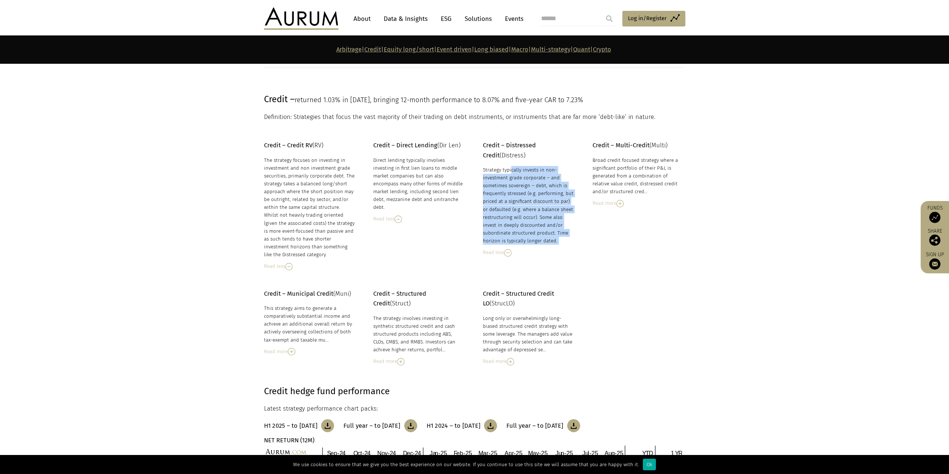 This screenshot has height=474, width=949. Describe the element at coordinates (309, 324) in the screenshot. I see `div: This strategy aims to generate a comparatively substantial income and achieve an additional overa...` at that location.